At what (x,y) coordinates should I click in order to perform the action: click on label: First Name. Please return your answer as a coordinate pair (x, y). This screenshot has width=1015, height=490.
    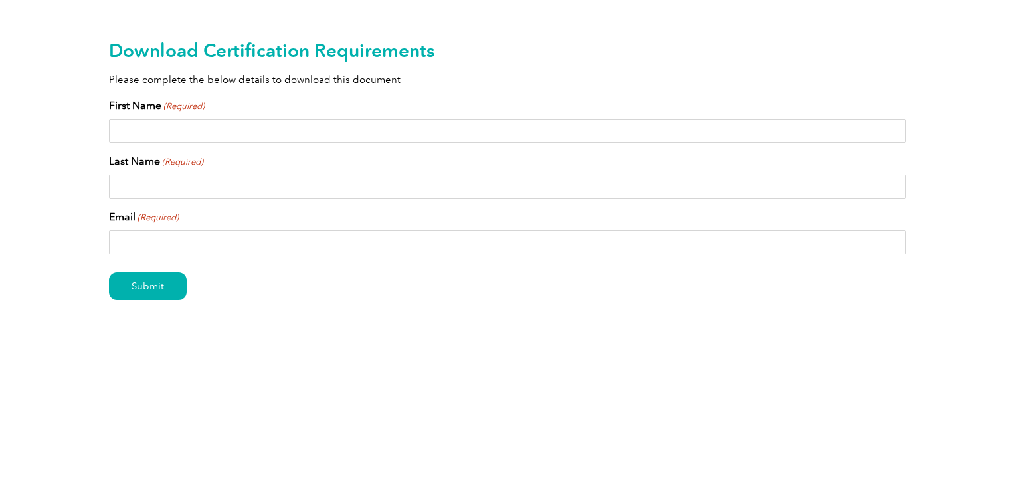
    Looking at the image, I should click on (157, 106).